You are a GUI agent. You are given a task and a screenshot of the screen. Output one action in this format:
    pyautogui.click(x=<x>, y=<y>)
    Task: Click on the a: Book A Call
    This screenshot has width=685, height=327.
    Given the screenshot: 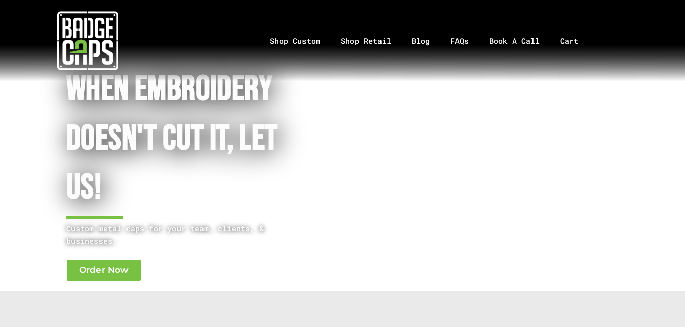 What is the action you would take?
    pyautogui.click(x=514, y=41)
    